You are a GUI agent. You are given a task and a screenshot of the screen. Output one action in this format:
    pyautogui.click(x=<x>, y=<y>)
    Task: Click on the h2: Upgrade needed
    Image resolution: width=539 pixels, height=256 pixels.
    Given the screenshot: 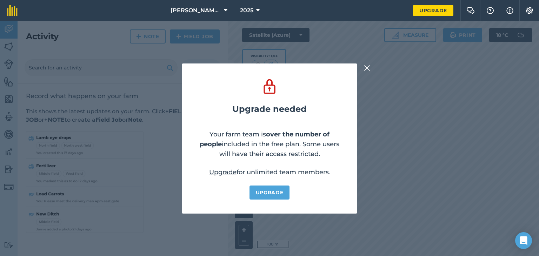 What is the action you would take?
    pyautogui.click(x=269, y=109)
    